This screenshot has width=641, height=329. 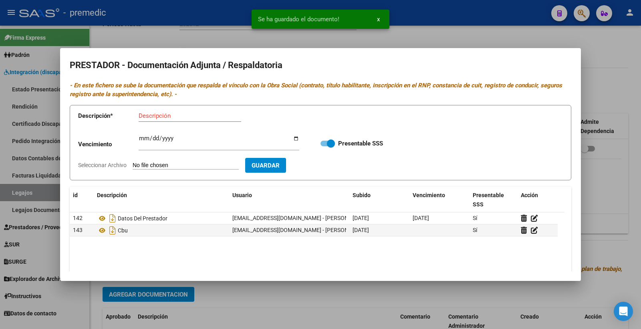 I want to click on span: 142, so click(x=78, y=218).